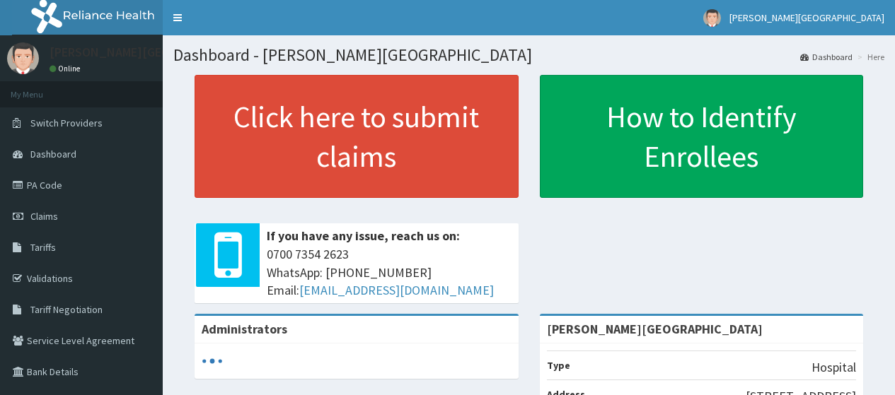 This screenshot has height=395, width=895. I want to click on span: Claims, so click(44, 216).